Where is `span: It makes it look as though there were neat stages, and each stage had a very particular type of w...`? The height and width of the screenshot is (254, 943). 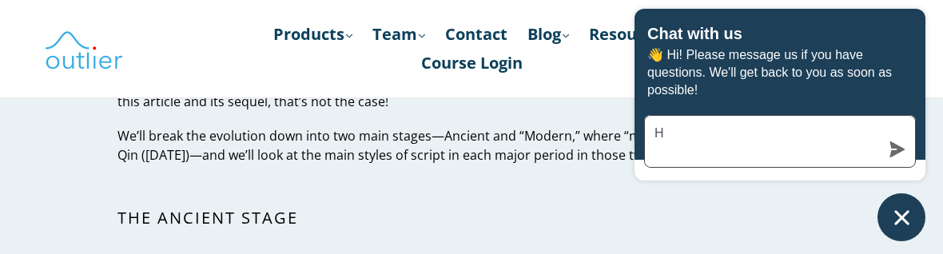 span: It makes it look as though there were neat stages, and each stage had a very particular type of w... is located at coordinates (467, 92).